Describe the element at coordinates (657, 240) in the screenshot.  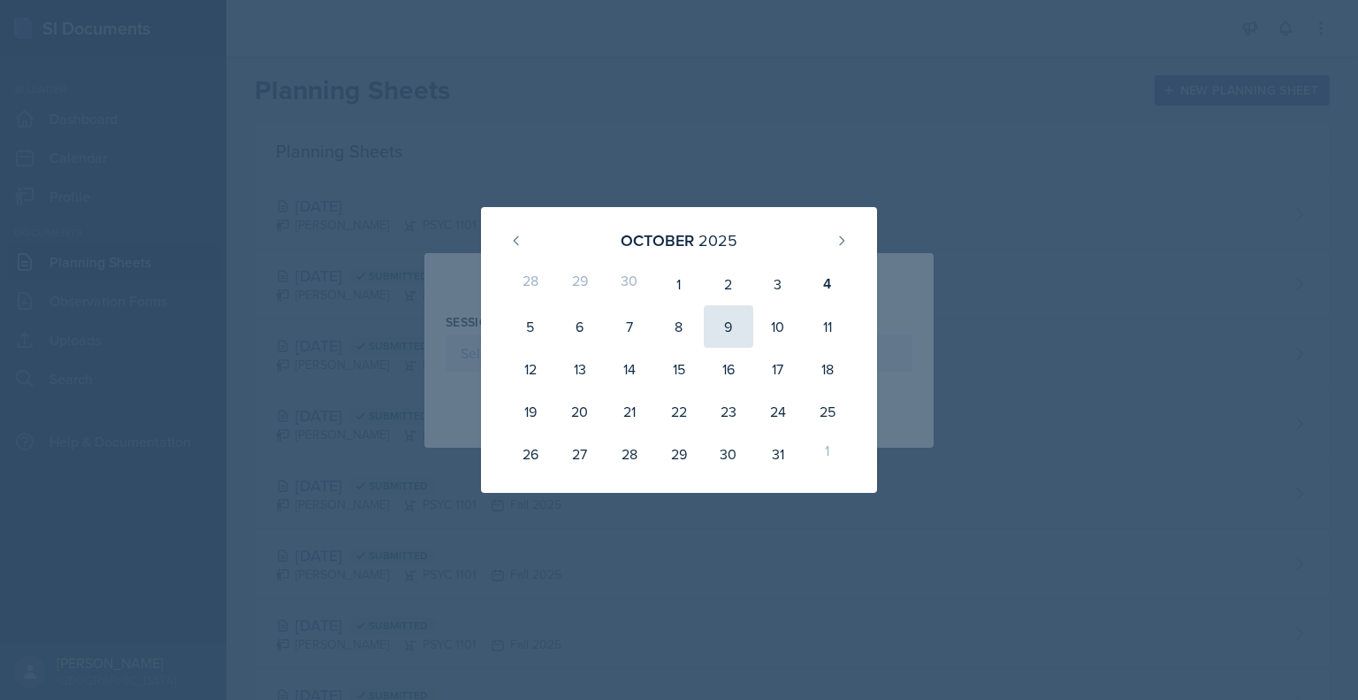
I see `div: October` at that location.